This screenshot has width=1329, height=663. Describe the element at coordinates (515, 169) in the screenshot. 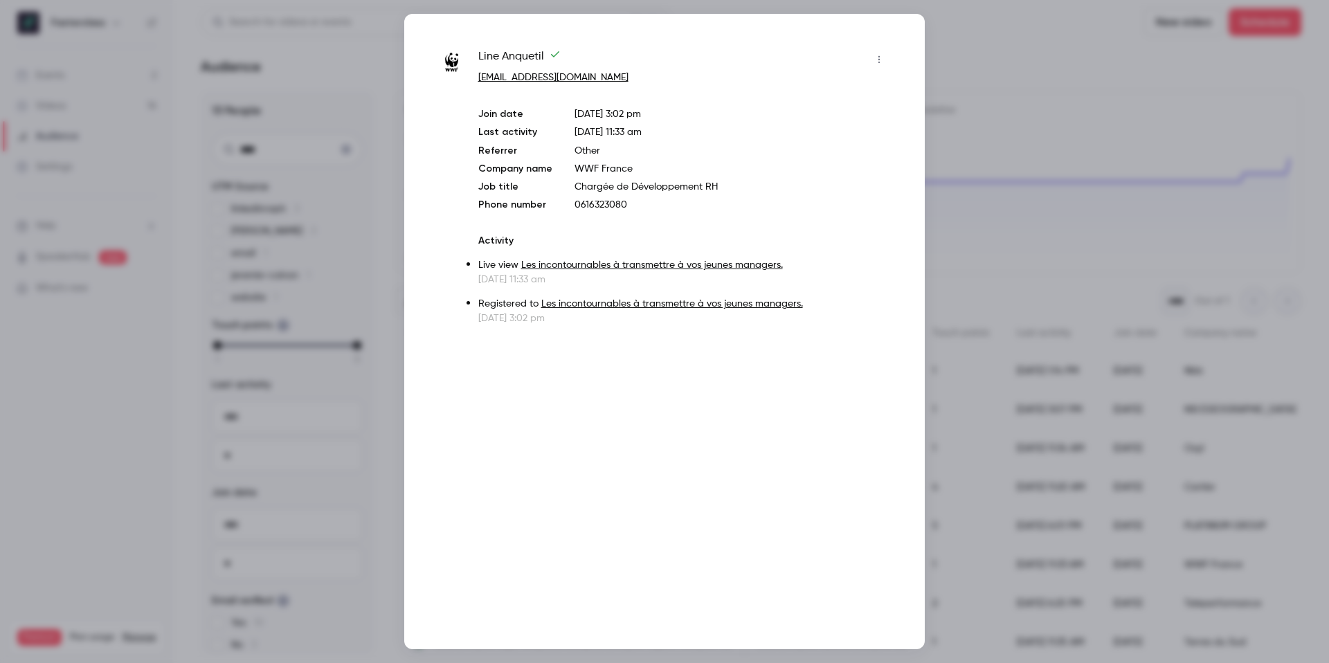

I see `p: Company name` at that location.